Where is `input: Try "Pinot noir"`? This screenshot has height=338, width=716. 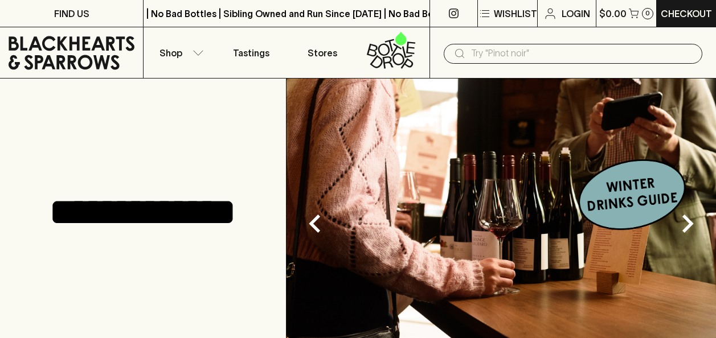
input: Try "Pinot noir" is located at coordinates (582, 54).